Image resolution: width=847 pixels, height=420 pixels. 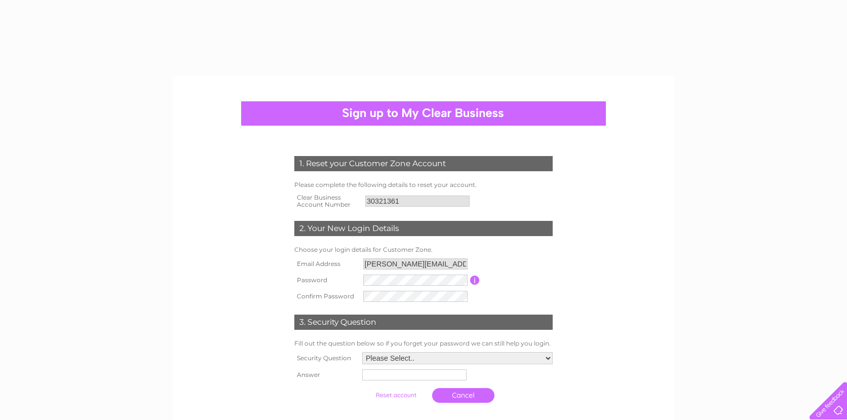 What do you see at coordinates (423, 322) in the screenshot?
I see `div: 3. Security Question` at bounding box center [423, 322].